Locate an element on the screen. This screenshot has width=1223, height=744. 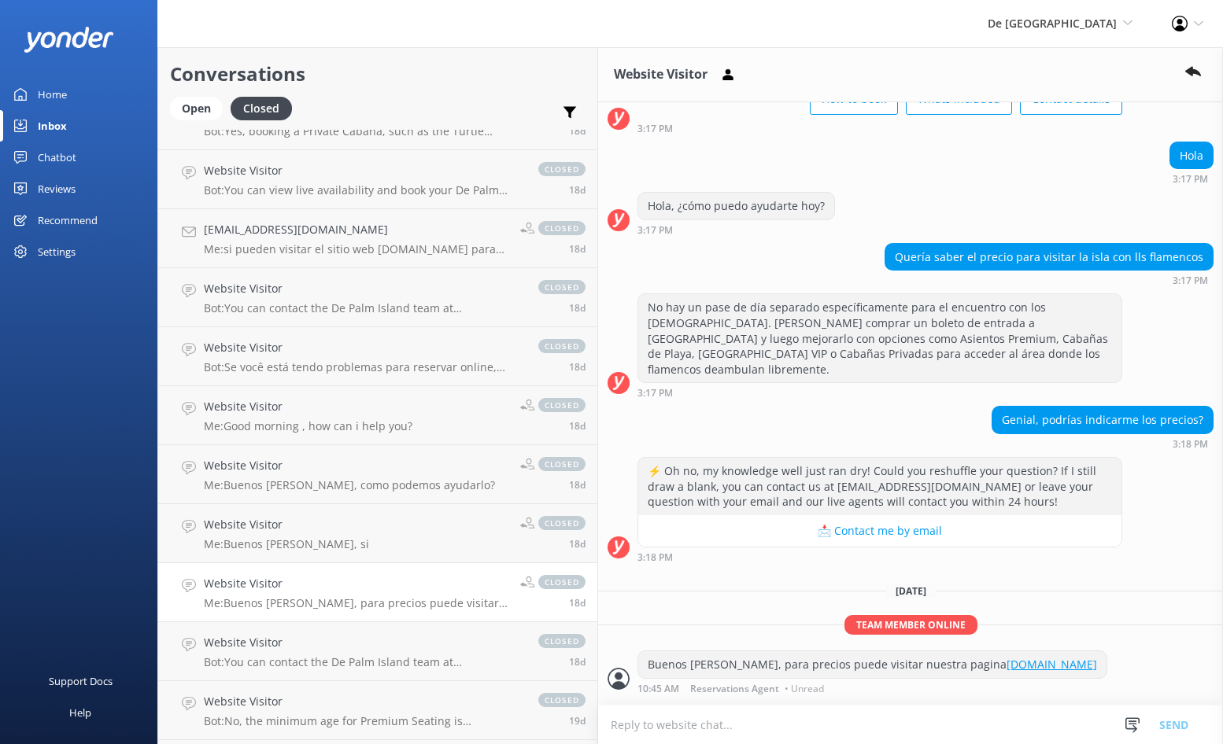
div: Chatbot is located at coordinates (57, 157).